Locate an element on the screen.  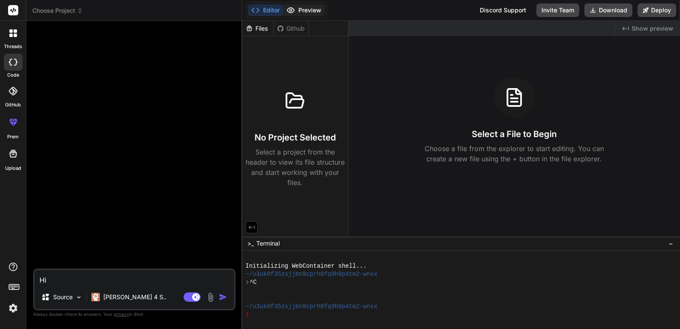
img: attachment is located at coordinates (211, 297).